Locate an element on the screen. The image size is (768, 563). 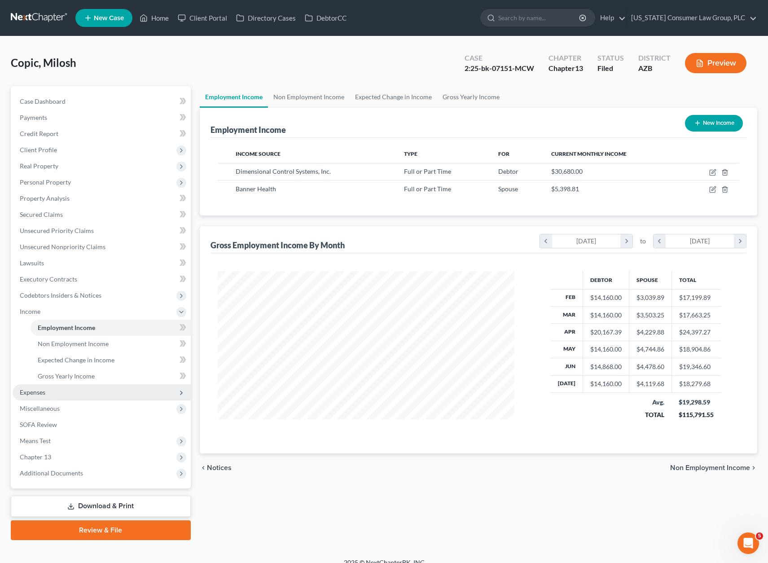
span: $30,680.00 is located at coordinates (567, 171).